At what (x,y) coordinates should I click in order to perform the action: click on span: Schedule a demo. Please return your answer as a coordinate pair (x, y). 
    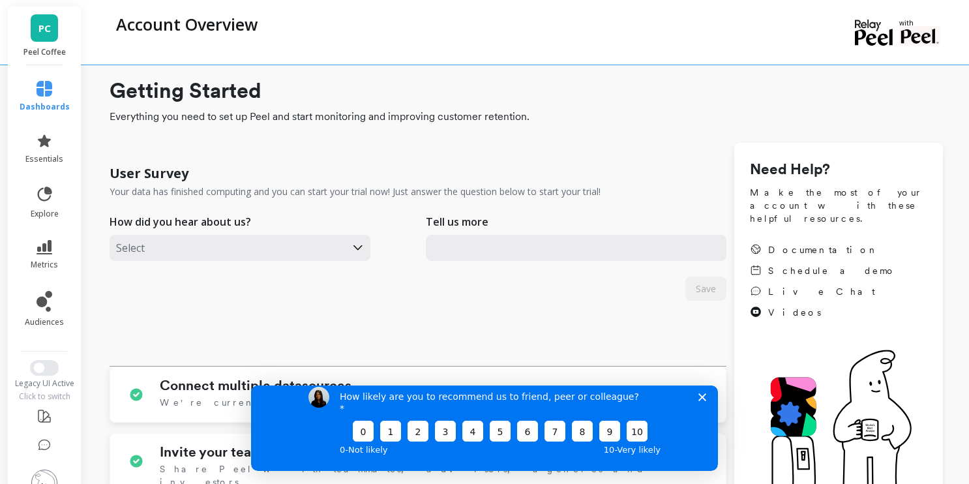
    Looking at the image, I should click on (832, 271).